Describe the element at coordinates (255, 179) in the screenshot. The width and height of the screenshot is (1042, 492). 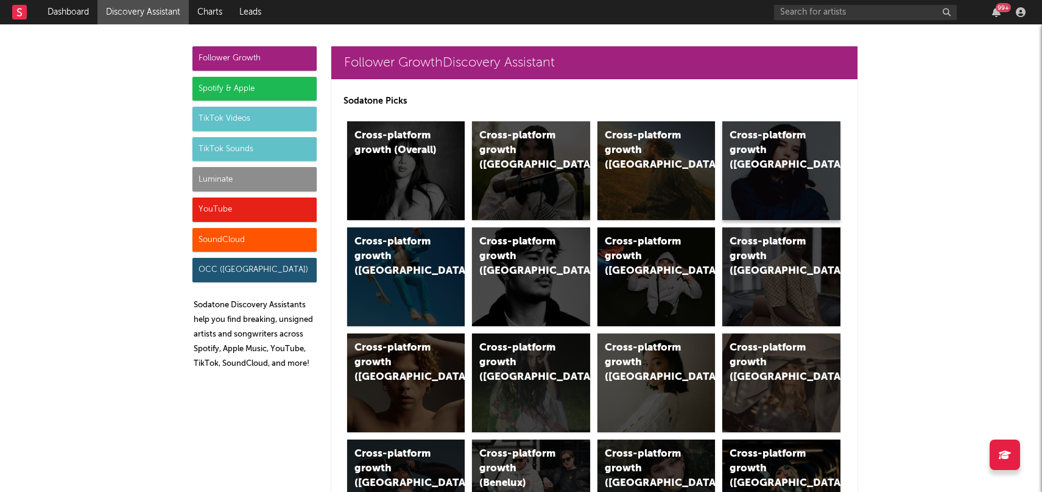
I see `div: Luminate` at that location.